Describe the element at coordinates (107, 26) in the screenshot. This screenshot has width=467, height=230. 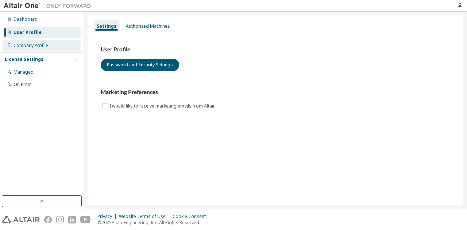
I see `div: Settings` at that location.